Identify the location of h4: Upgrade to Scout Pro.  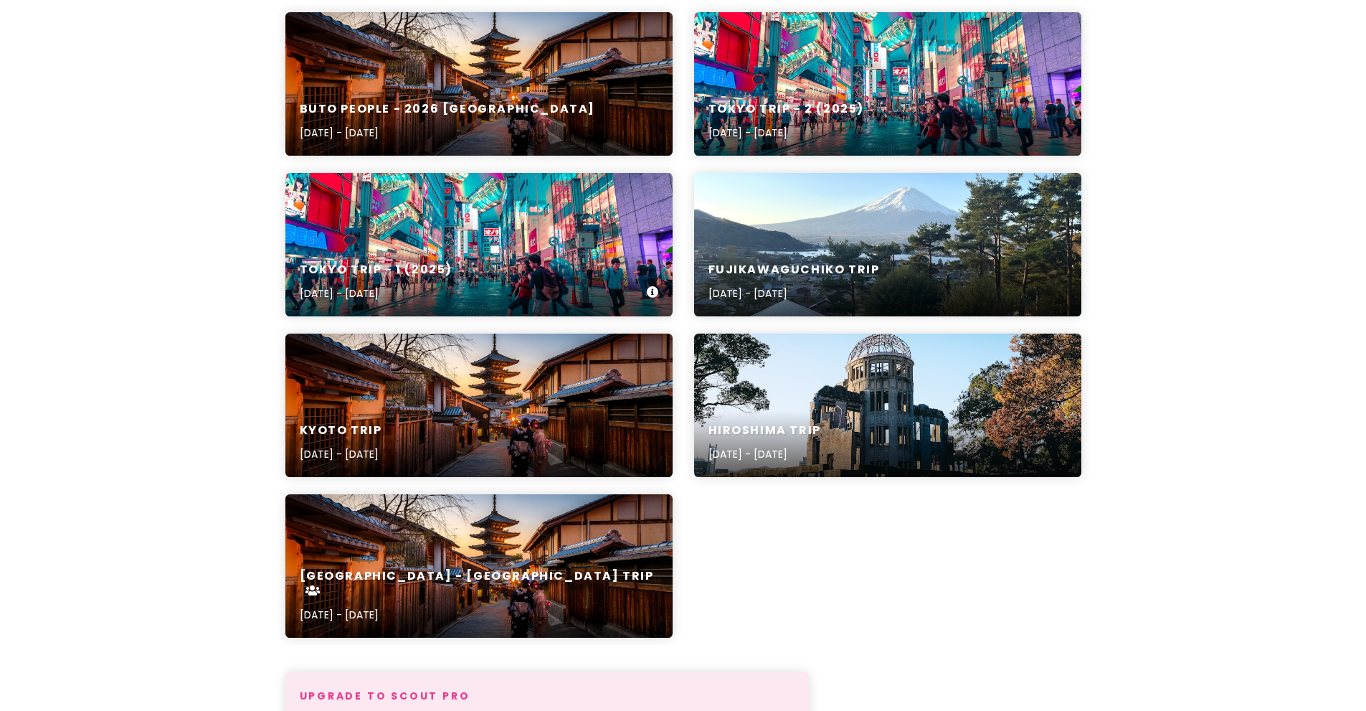
(547, 696).